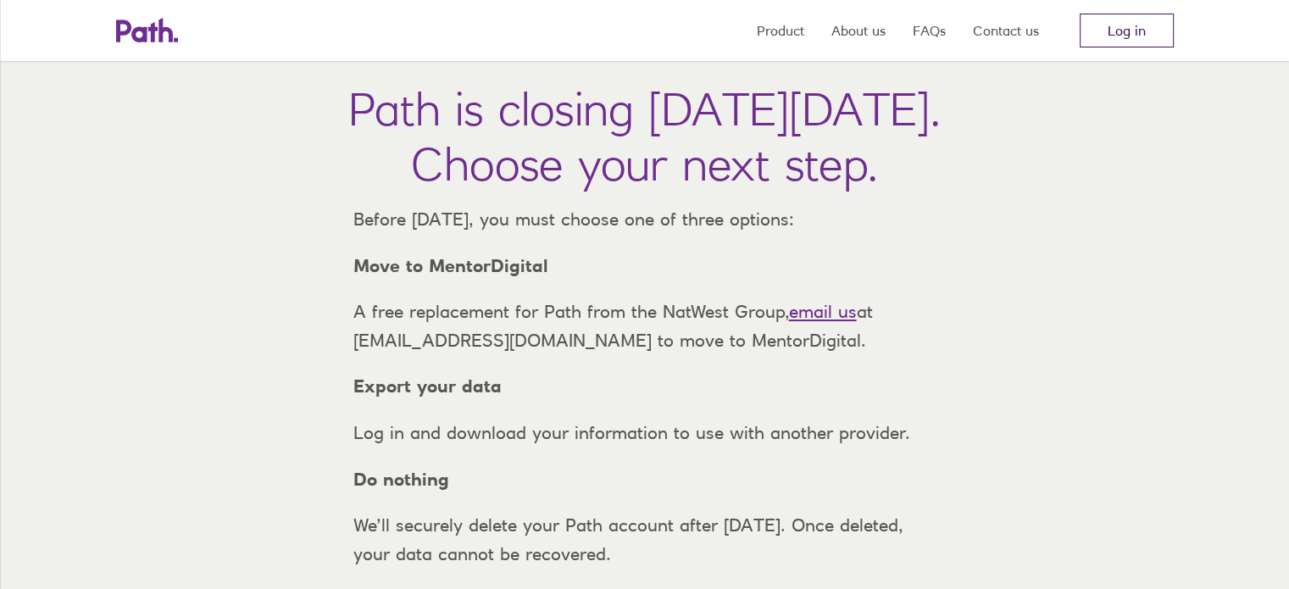  I want to click on a: email us, so click(823, 311).